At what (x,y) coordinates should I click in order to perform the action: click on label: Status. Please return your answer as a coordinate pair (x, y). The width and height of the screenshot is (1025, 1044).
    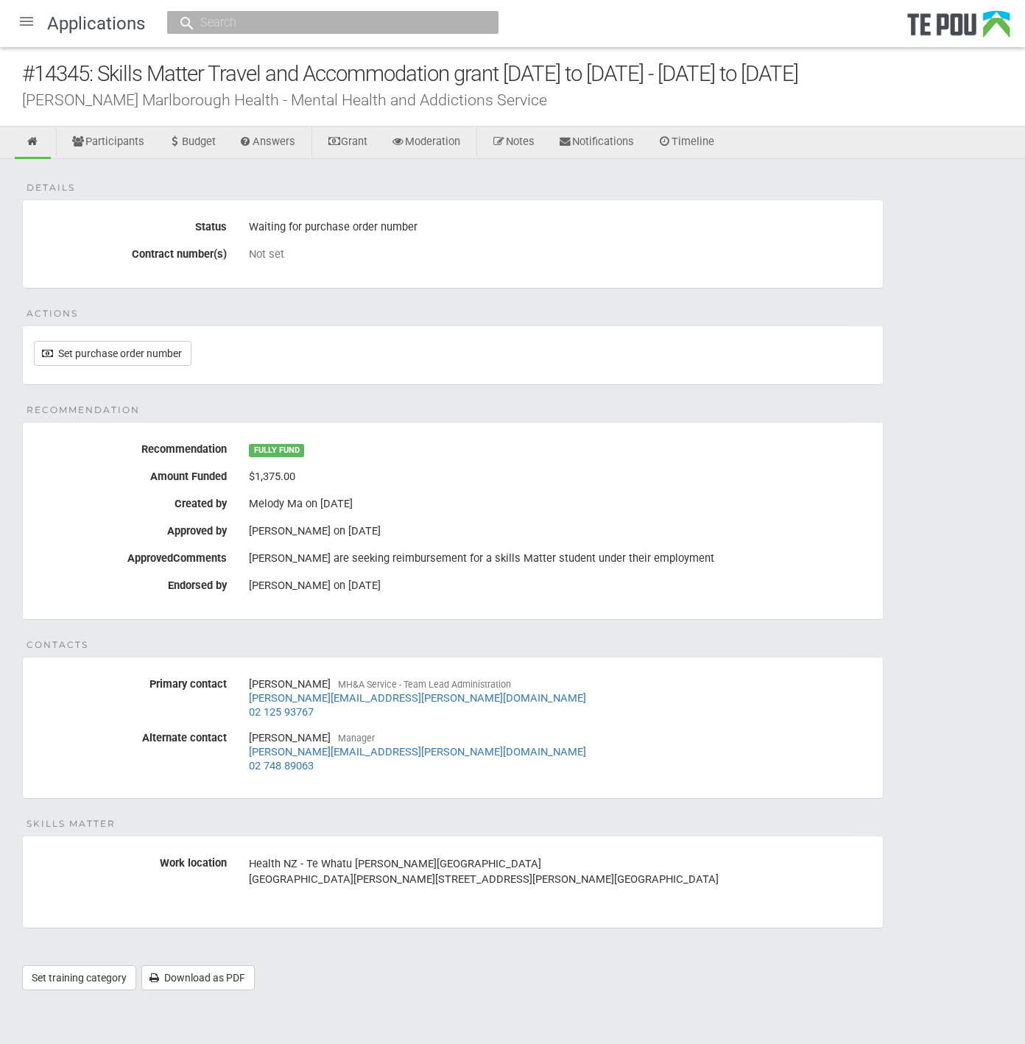
    Looking at the image, I should click on (130, 224).